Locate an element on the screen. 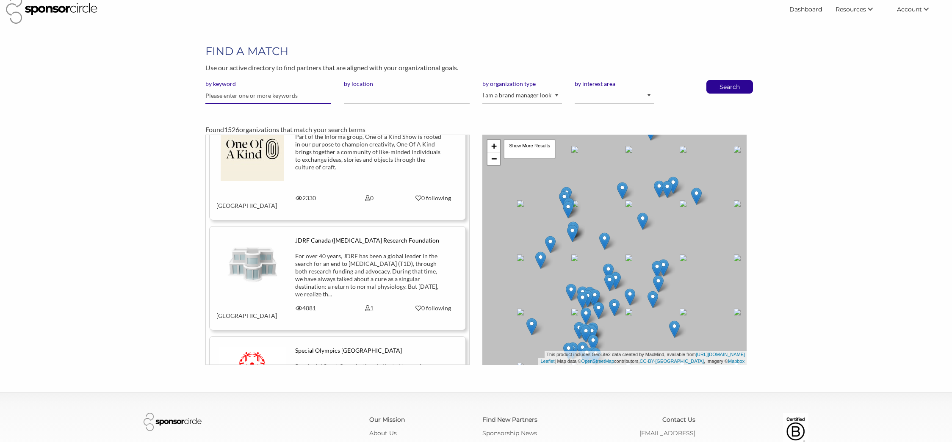  h1: FIND A MATCH is located at coordinates (476, 51).